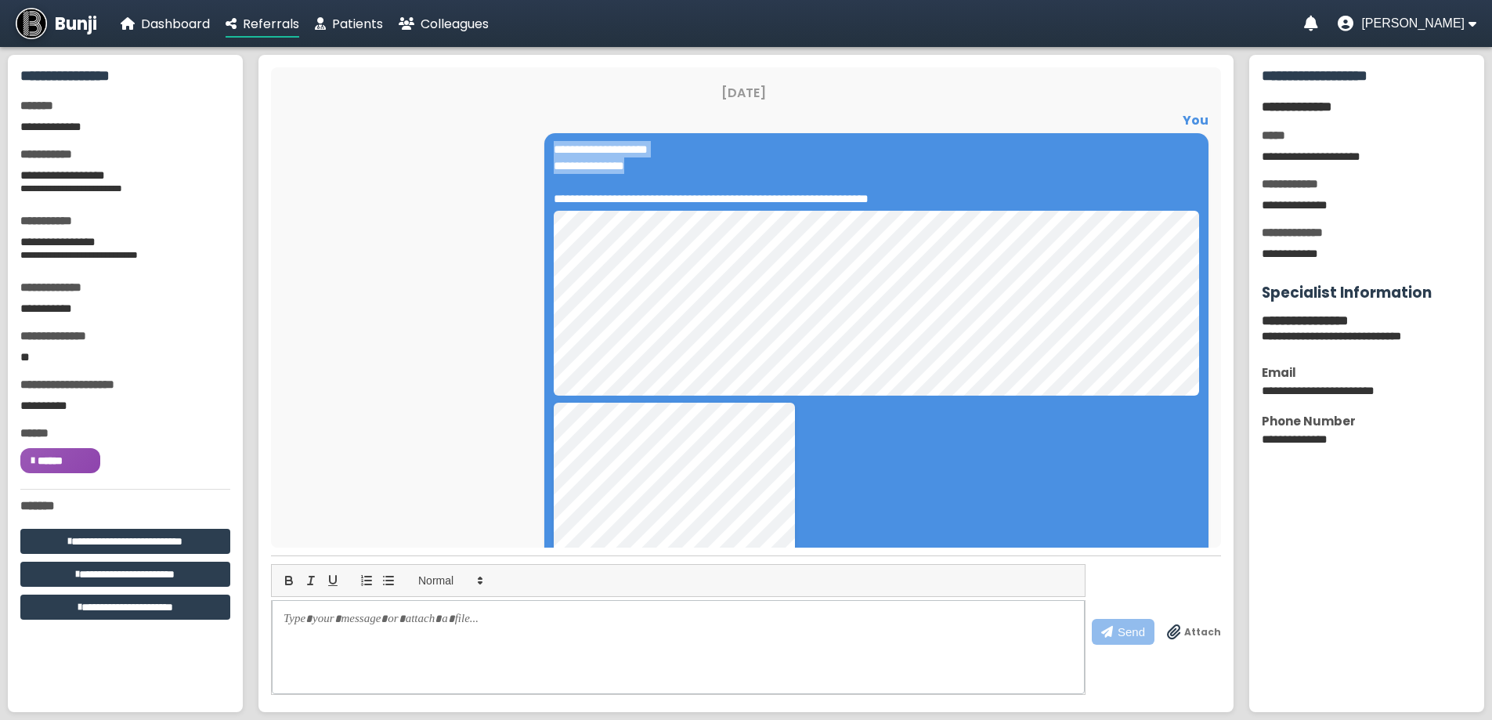  I want to click on label: Drag & drop files anywhere to attach, so click(1194, 632).